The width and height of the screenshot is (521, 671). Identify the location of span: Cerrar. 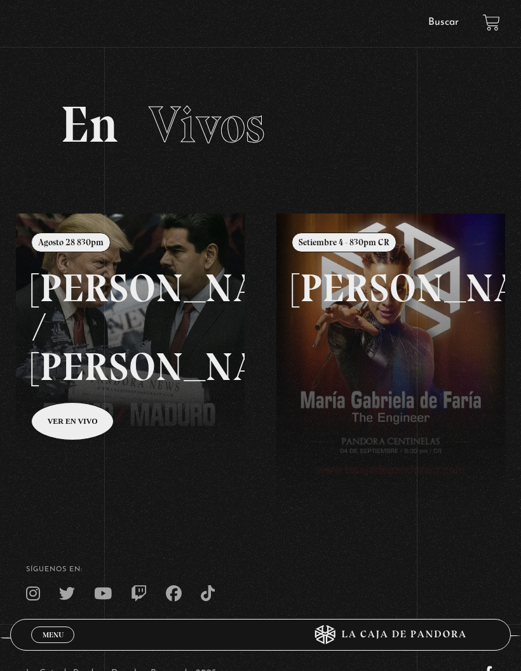
(53, 646).